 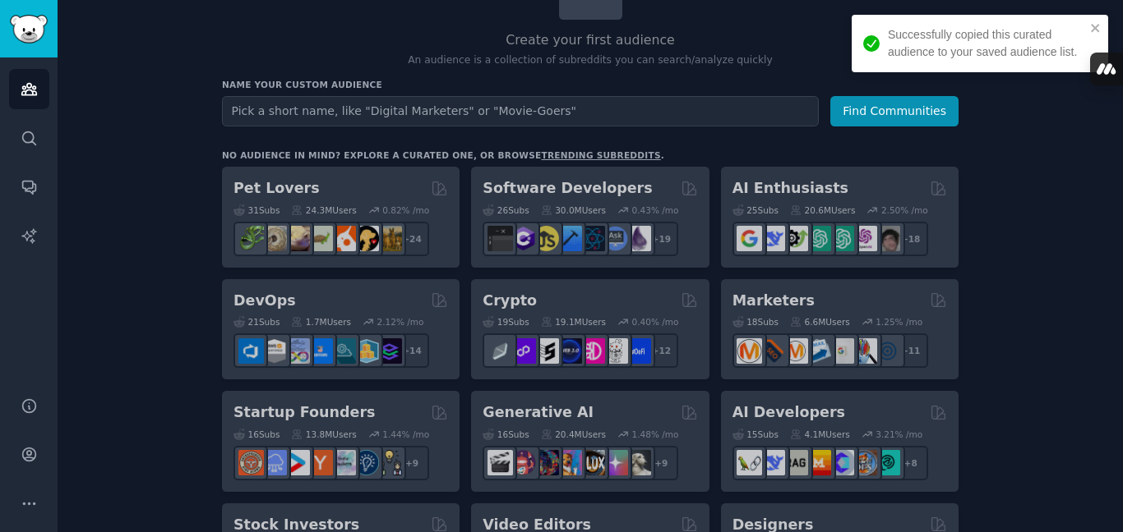 I want to click on a: trending subreddits, so click(x=600, y=155).